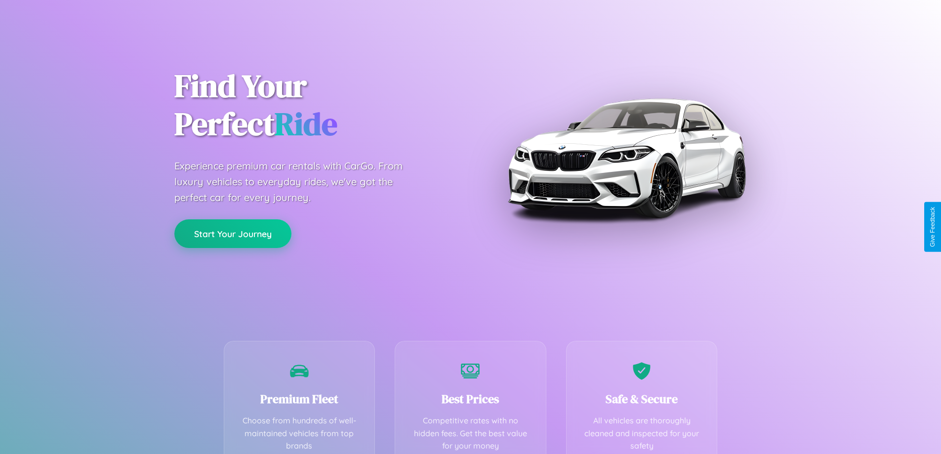  Describe the element at coordinates (641, 433) in the screenshot. I see `p: All vehicles are thoroughly cleaned and inspected for your safety` at that location.